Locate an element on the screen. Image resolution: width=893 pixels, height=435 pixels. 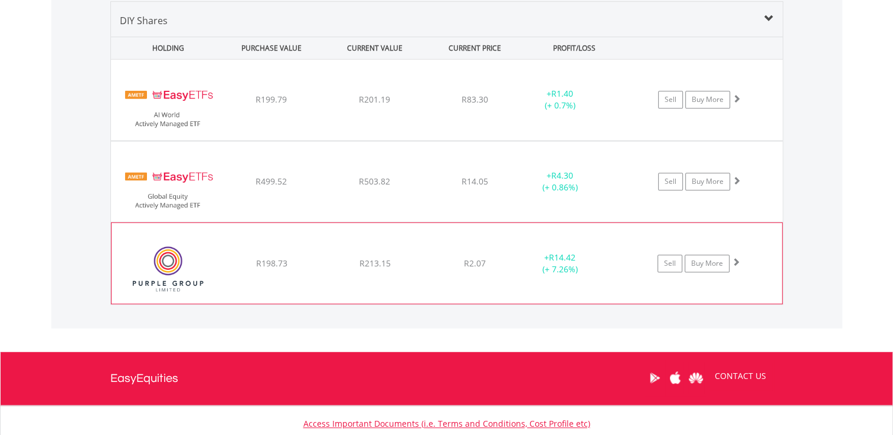
span: R14.05 is located at coordinates (474, 181).